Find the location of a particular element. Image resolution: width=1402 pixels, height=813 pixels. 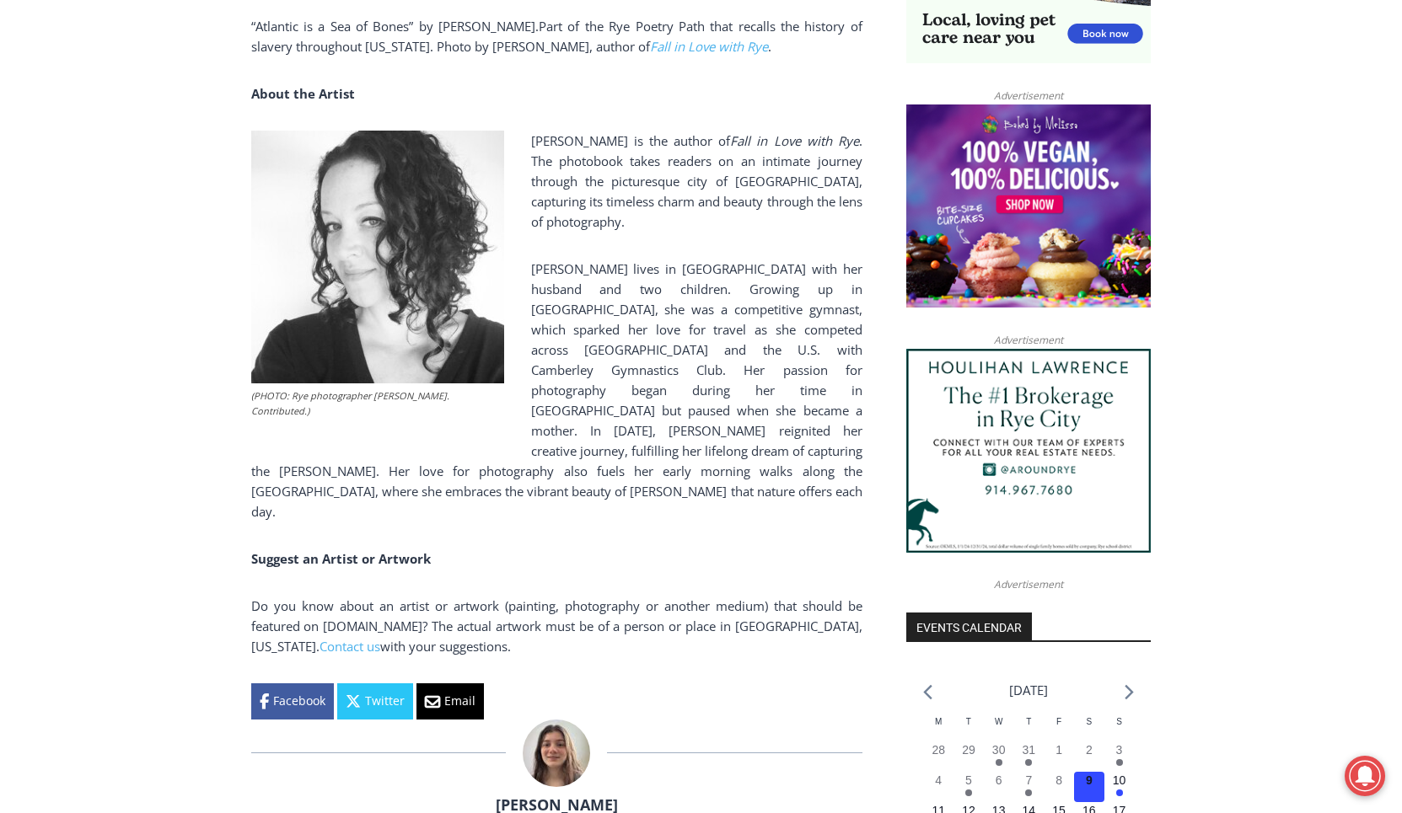

button: 8 is located at coordinates (1059, 787).